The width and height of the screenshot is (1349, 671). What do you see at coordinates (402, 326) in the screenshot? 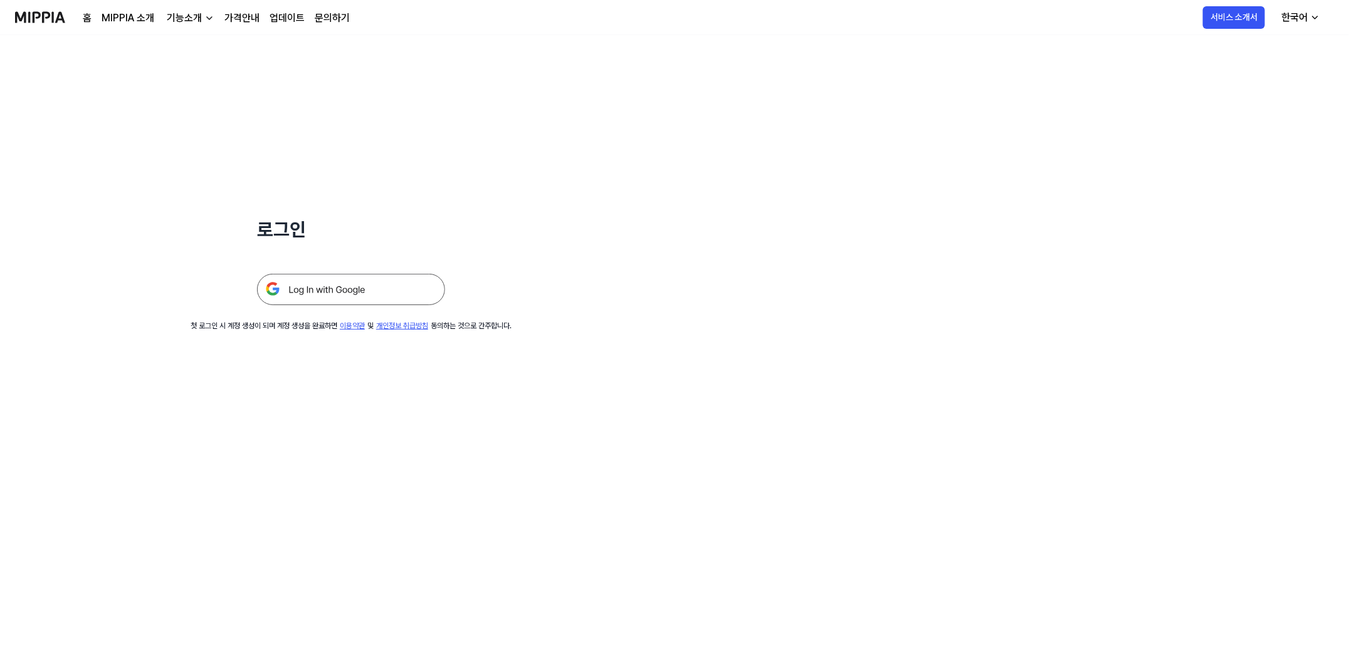
I see `a: 개인정보 취급방침` at bounding box center [402, 326].